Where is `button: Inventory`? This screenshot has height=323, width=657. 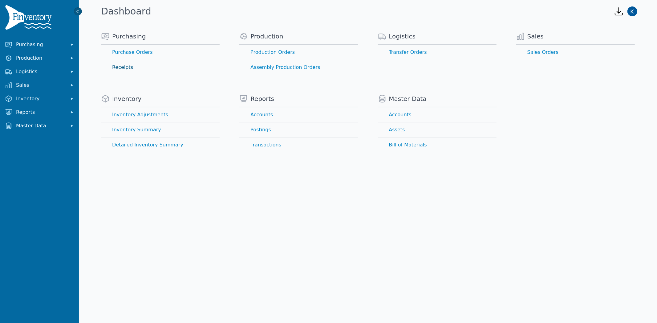 button: Inventory is located at coordinates (39, 99).